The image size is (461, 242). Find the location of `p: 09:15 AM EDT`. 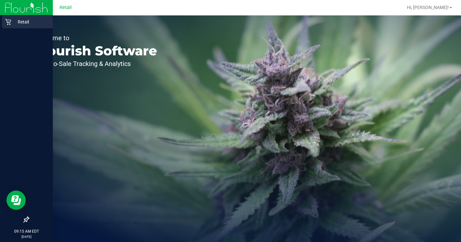

p: 09:15 AM EDT is located at coordinates (26, 231).